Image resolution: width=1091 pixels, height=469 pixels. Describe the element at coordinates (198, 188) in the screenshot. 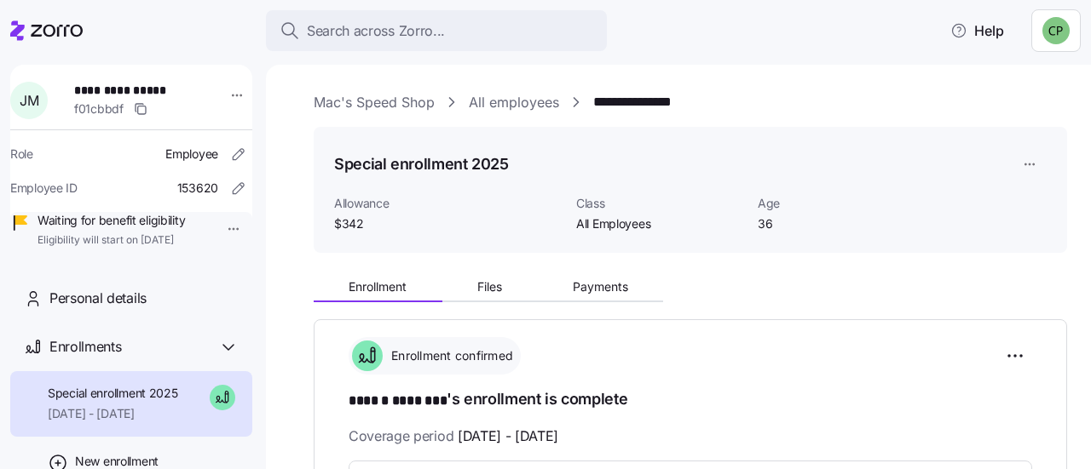

I see `span: 153620` at that location.